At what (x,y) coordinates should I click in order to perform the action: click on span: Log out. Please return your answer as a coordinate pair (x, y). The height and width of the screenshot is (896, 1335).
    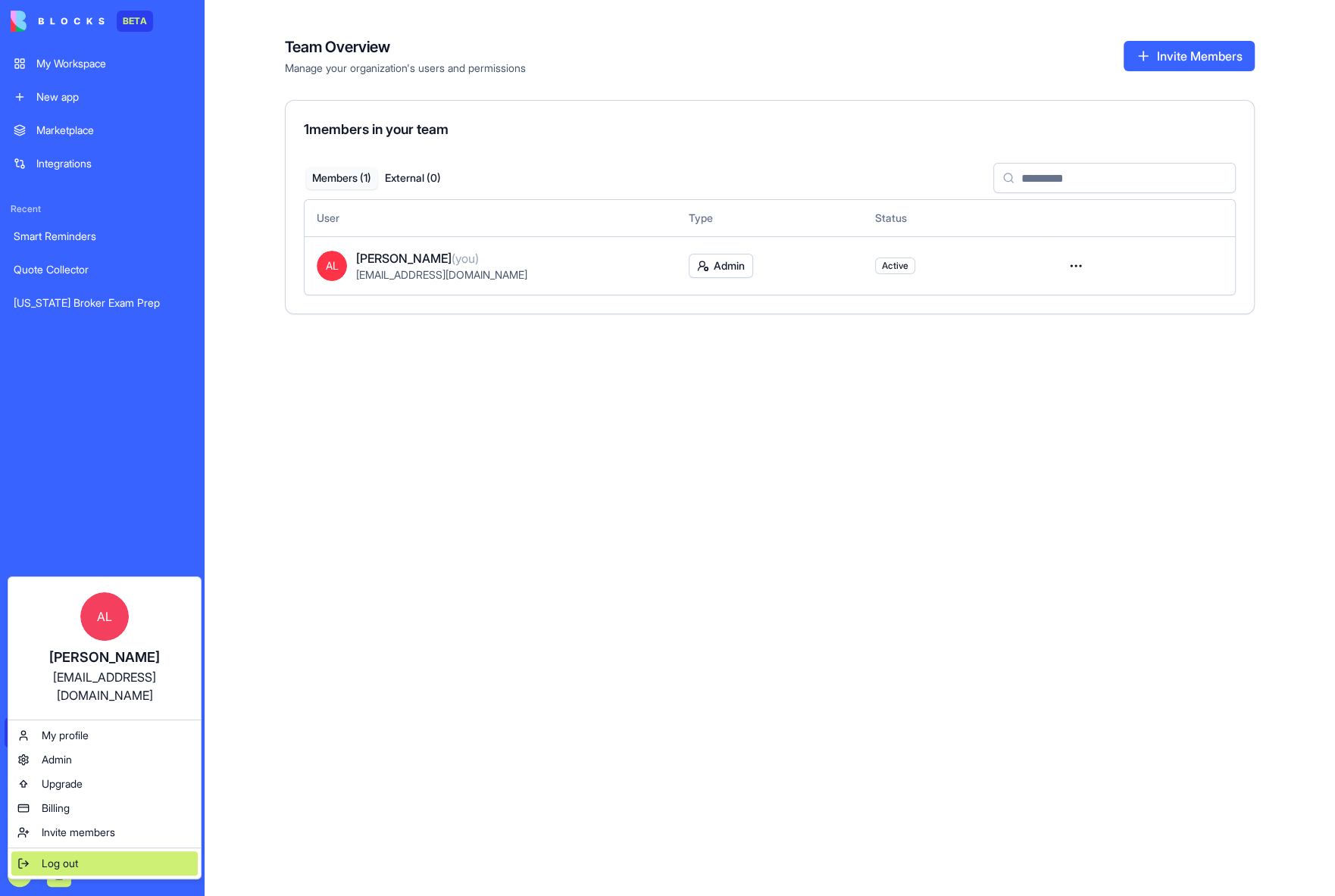
    Looking at the image, I should click on (60, 863).